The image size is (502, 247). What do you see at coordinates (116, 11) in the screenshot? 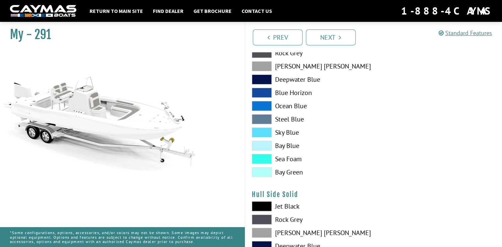
I see `a: Return to main site` at bounding box center [116, 11].